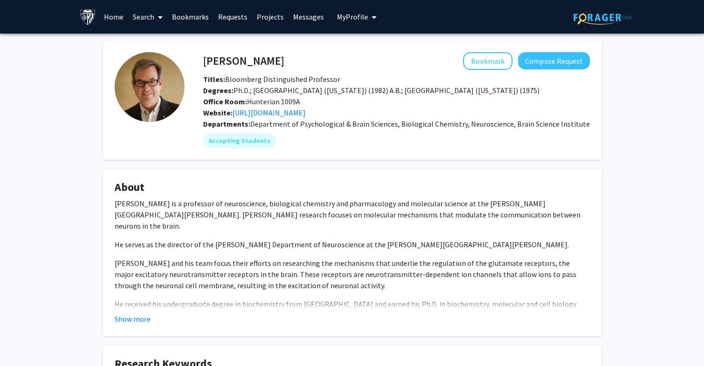  I want to click on b: Departments:, so click(226, 124).